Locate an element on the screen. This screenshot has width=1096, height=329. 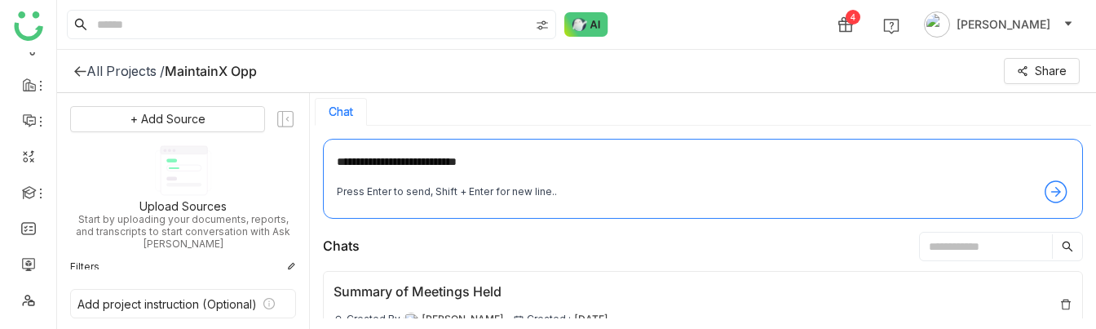
div: Press Enter to send, Shift + Enter for new line.. is located at coordinates (447, 192).